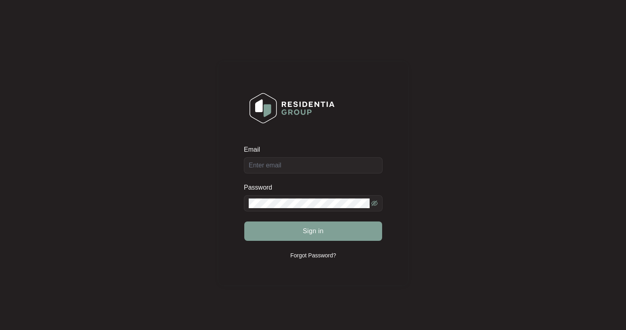  I want to click on span: eye-invisible, so click(375, 203).